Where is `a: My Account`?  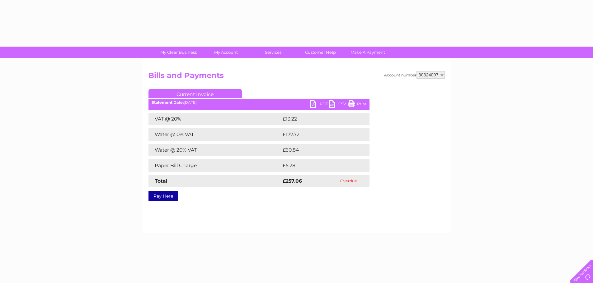
a: My Account is located at coordinates (226, 52).